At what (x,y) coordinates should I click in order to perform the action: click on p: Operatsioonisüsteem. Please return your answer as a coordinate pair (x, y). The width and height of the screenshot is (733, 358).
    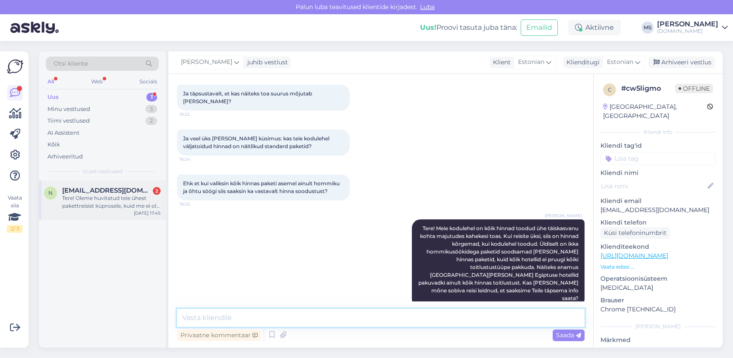
    Looking at the image, I should click on (658, 279).